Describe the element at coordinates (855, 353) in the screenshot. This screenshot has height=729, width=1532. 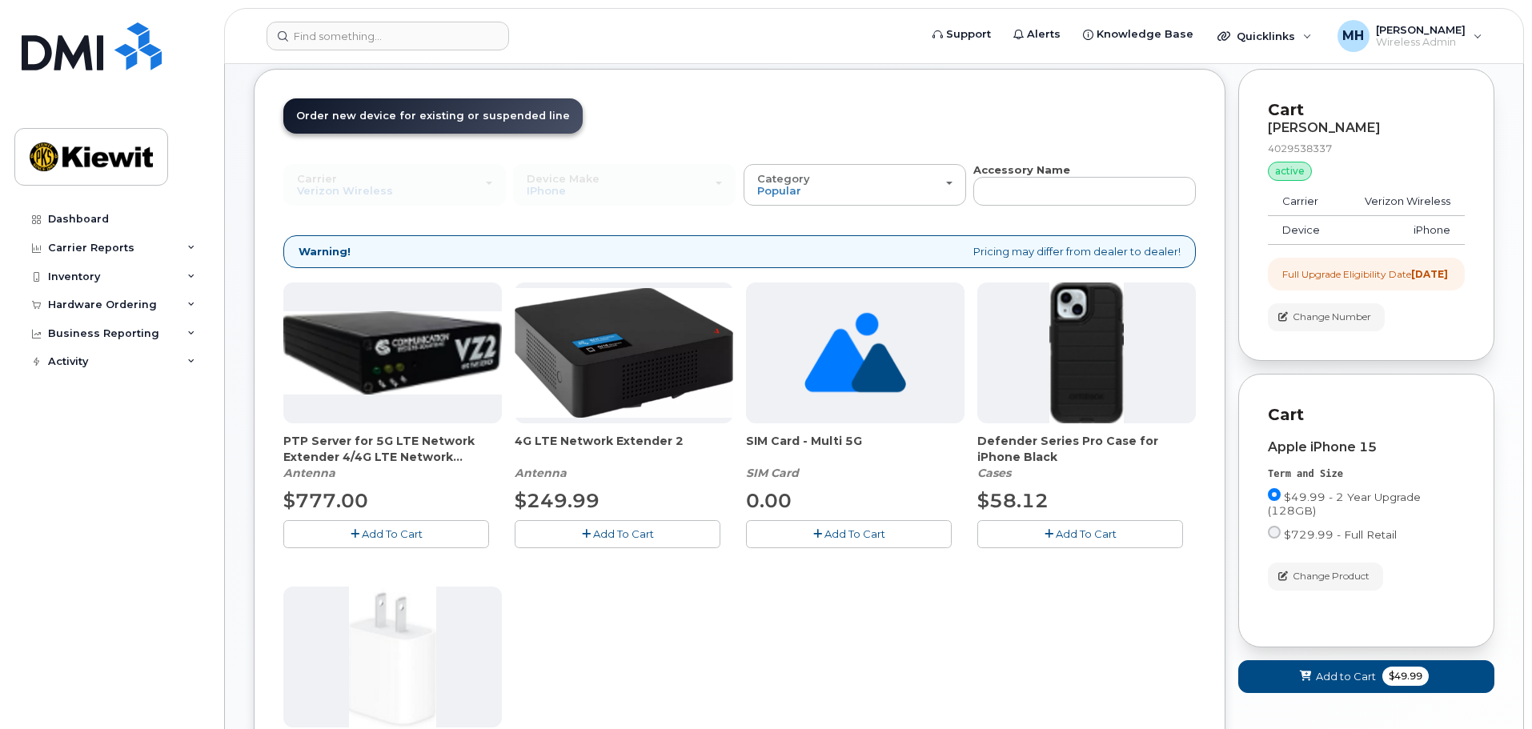
I see `img: no_image_found-2caef05468ed5679b831cfe6fc140e25e0c280774317ffc20a367ab7fd17291e.png` at that location.